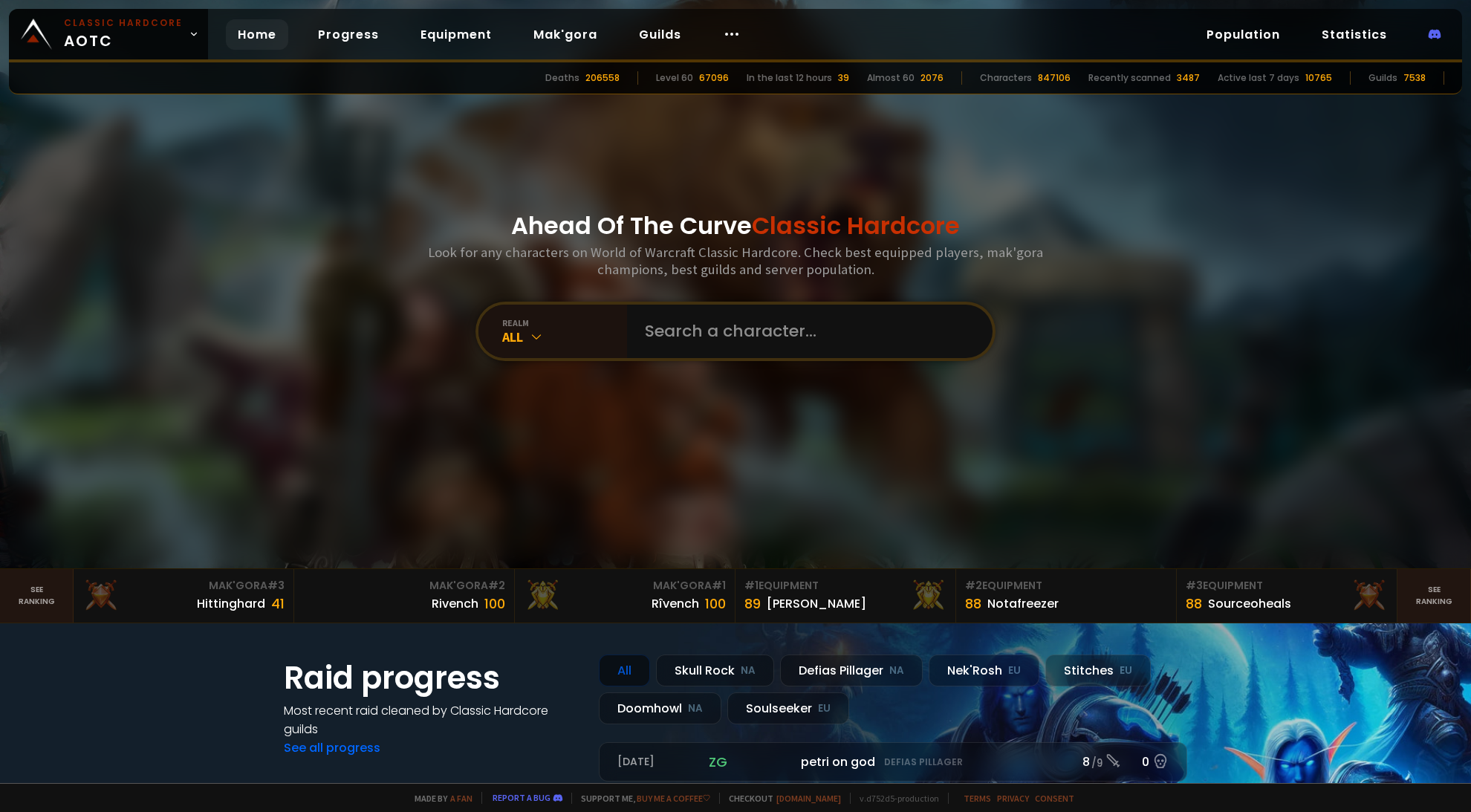 The width and height of the screenshot is (1471, 812). What do you see at coordinates (673, 797) in the screenshot?
I see `a: Buy me a coffee` at bounding box center [673, 797].